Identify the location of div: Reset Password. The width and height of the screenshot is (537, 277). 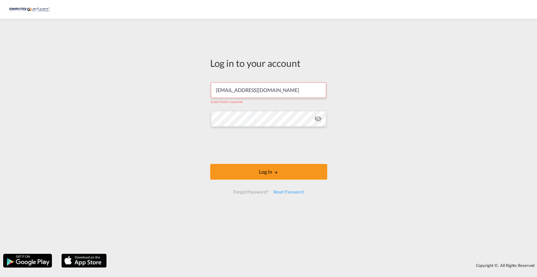
(288, 192).